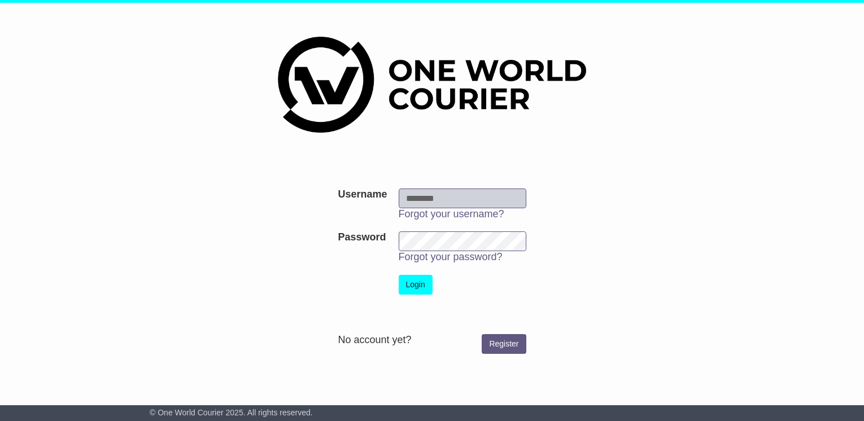 This screenshot has width=864, height=421. Describe the element at coordinates (231, 413) in the screenshot. I see `span: © One World Courier 2025. All rights reserved.` at that location.